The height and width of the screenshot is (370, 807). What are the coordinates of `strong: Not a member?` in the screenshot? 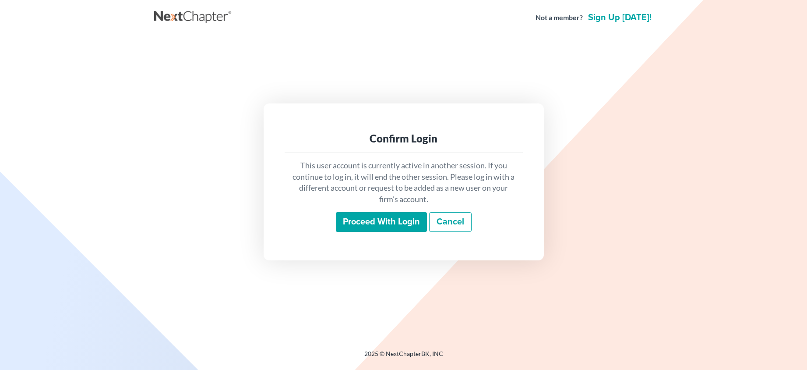 It's located at (559, 18).